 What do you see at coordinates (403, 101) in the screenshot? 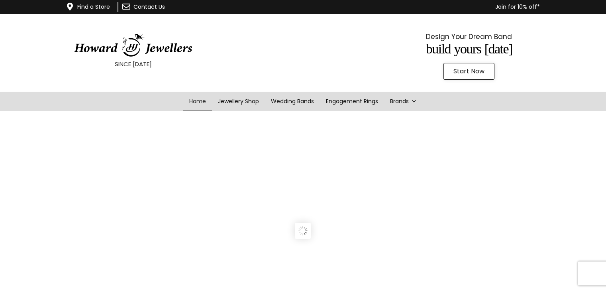
I see `a: Brands` at bounding box center [403, 101].